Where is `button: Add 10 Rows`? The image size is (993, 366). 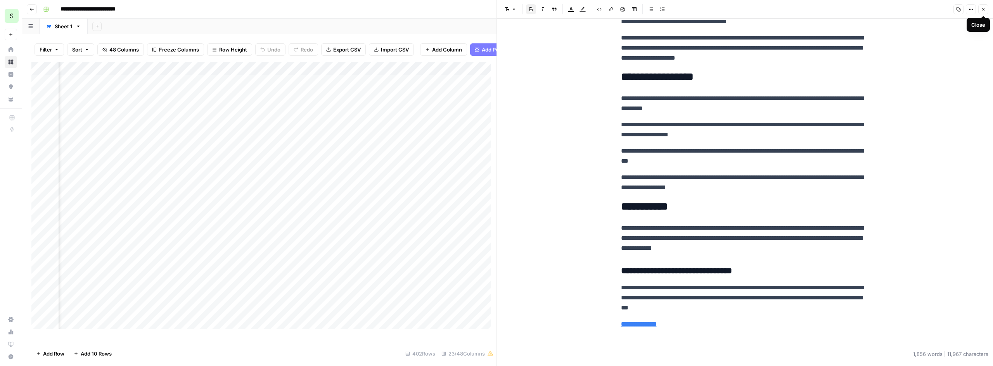
button: Add 10 Rows is located at coordinates (93, 354).